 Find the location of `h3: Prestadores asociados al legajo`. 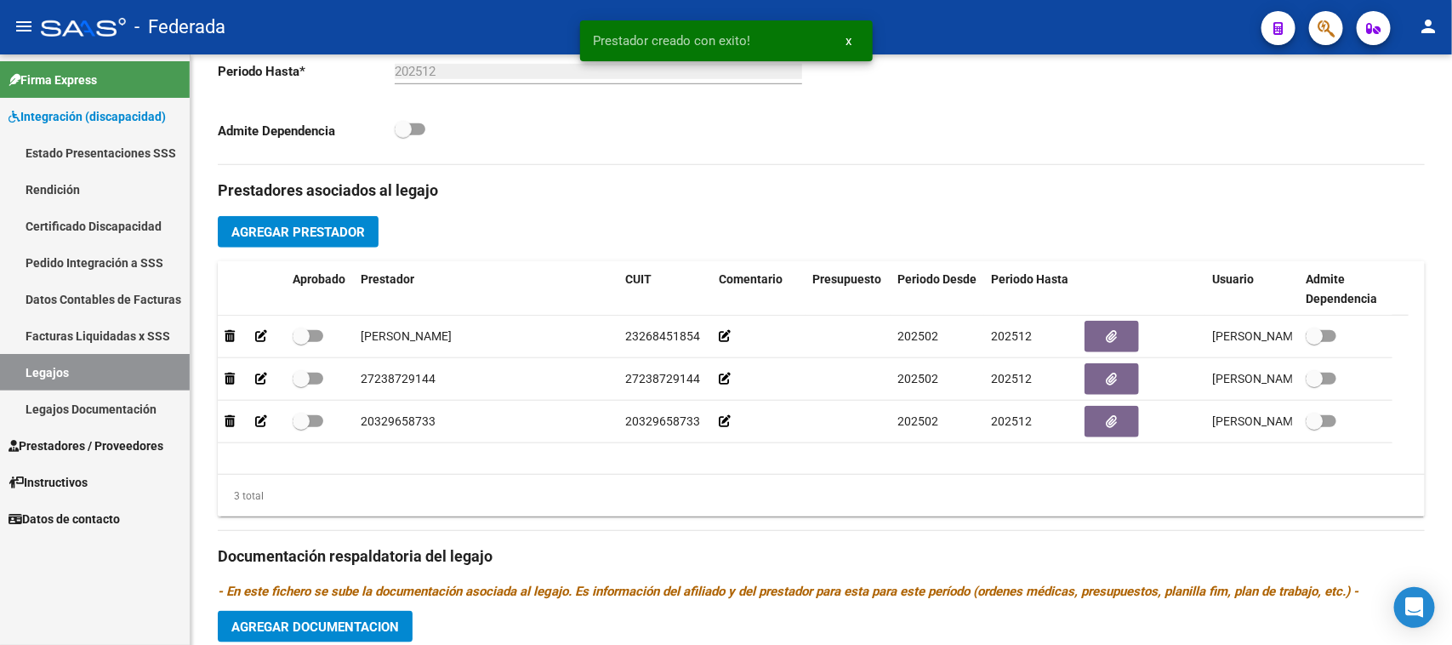

h3: Prestadores asociados al legajo is located at coordinates (821, 191).